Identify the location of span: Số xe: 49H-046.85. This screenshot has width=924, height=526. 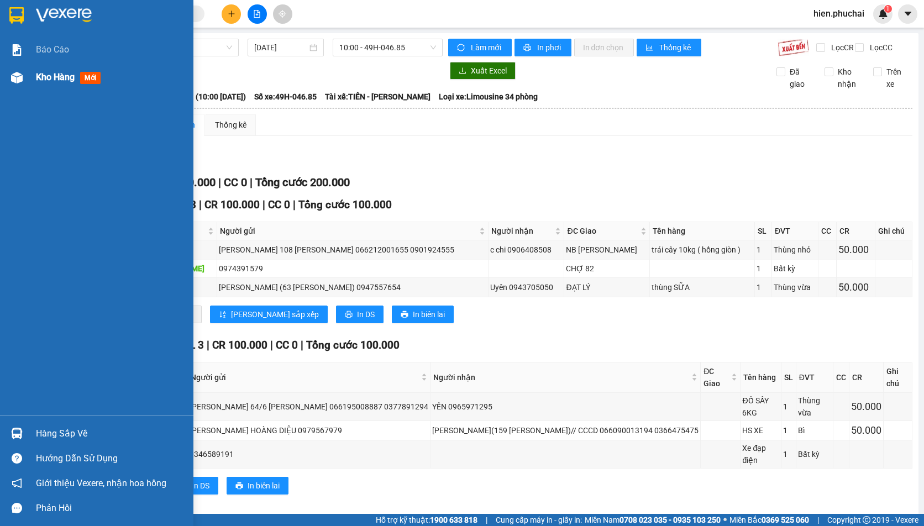
(285, 97).